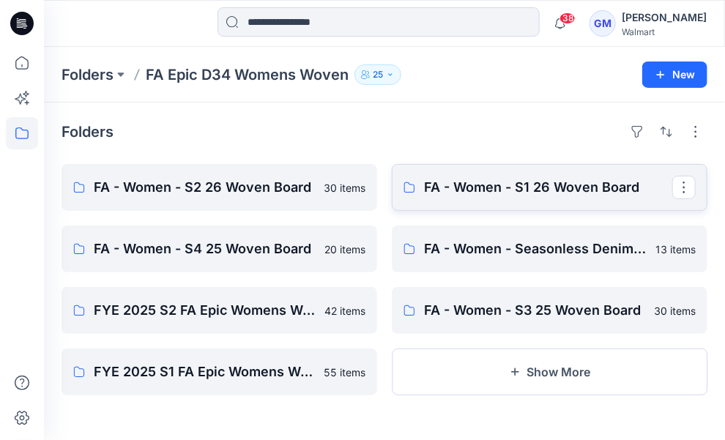 Image resolution: width=725 pixels, height=440 pixels. Describe the element at coordinates (247, 75) in the screenshot. I see `p: FA Epic D34 Womens Woven` at that location.